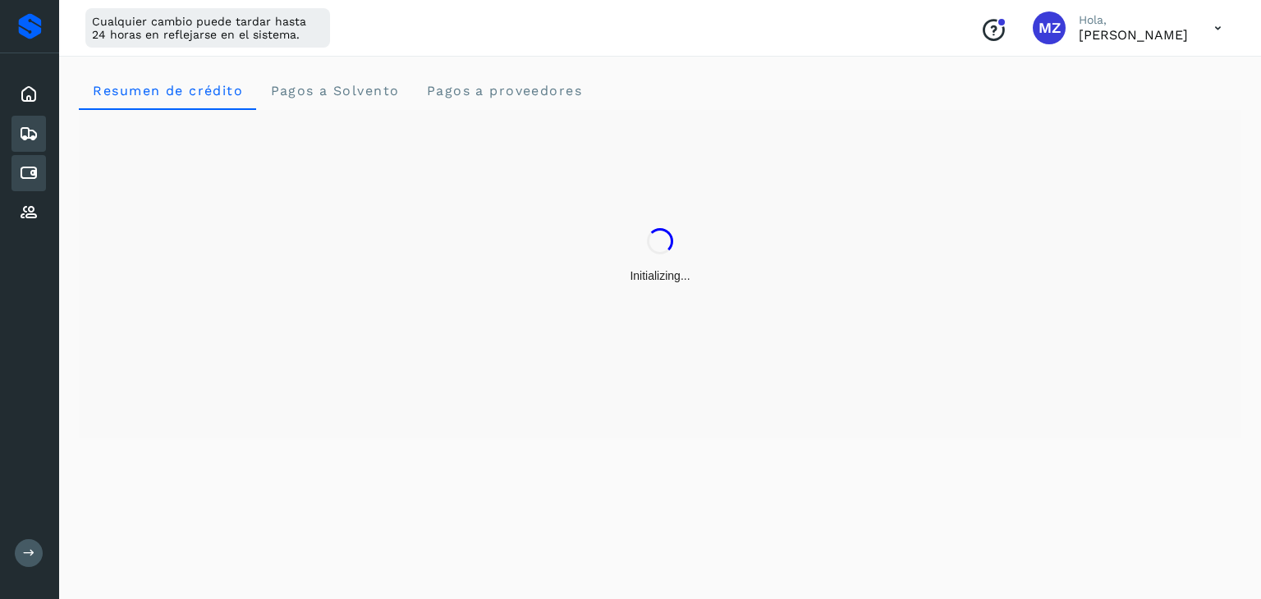  What do you see at coordinates (334, 90) in the screenshot?
I see `span: Pagos a Solvento` at bounding box center [334, 90].